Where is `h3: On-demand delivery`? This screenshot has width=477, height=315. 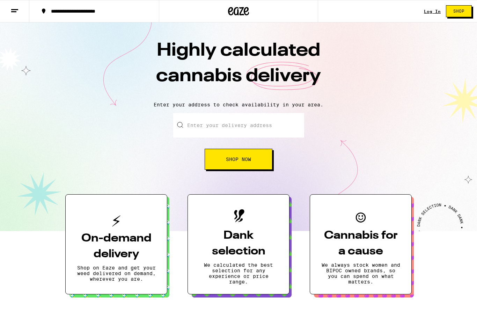
h3: On-demand delivery is located at coordinates (116, 246).